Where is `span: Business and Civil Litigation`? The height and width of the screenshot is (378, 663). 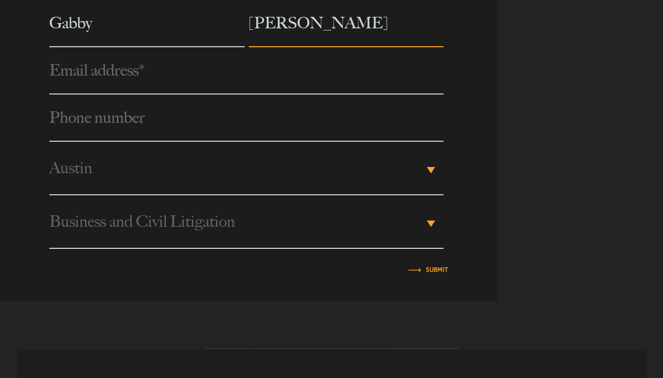 span: Business and Civil Litigation is located at coordinates (236, 222).